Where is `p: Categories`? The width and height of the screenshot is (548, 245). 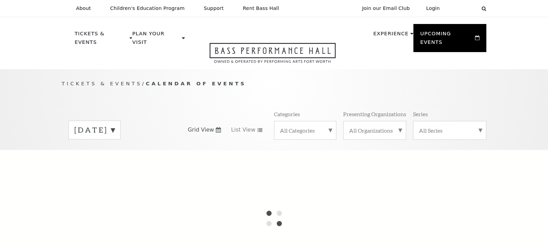
p: Categories is located at coordinates (287, 114).